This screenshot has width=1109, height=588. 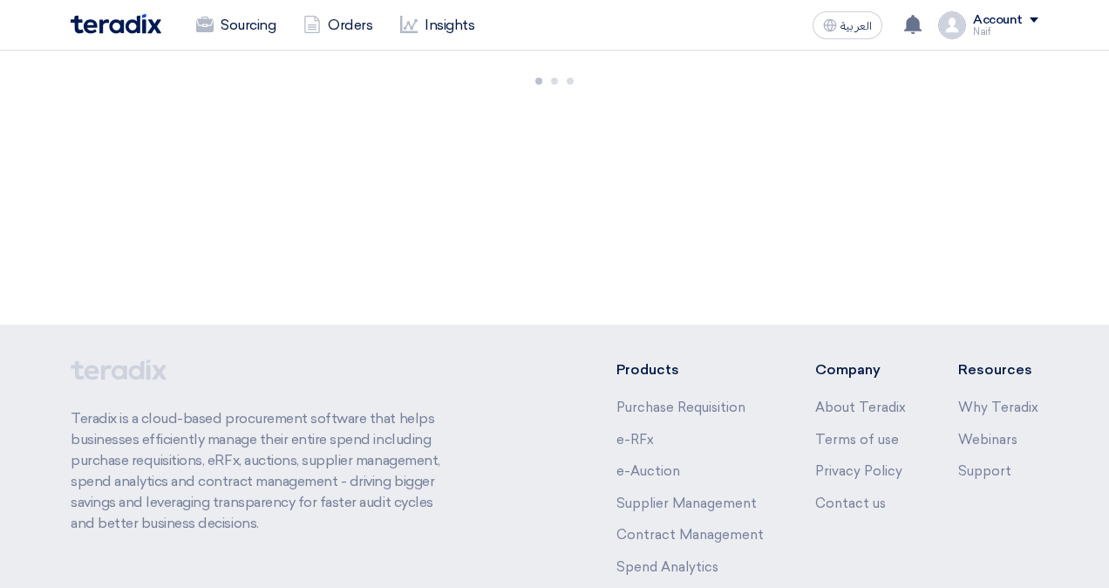 What do you see at coordinates (847, 25) in the screenshot?
I see `button: العربية` at bounding box center [847, 25].